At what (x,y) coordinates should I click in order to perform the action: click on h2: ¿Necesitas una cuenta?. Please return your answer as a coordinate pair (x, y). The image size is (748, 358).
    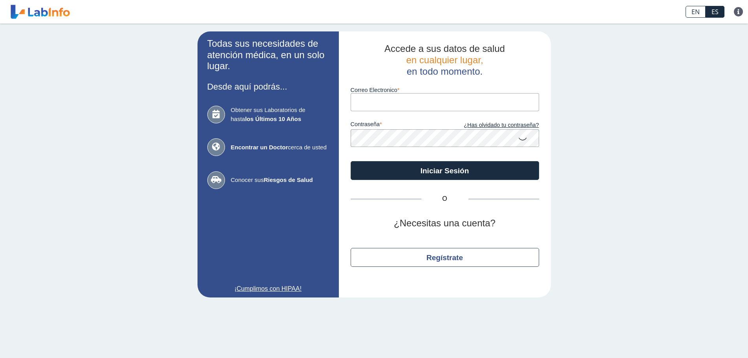
    Looking at the image, I should click on (445, 223).